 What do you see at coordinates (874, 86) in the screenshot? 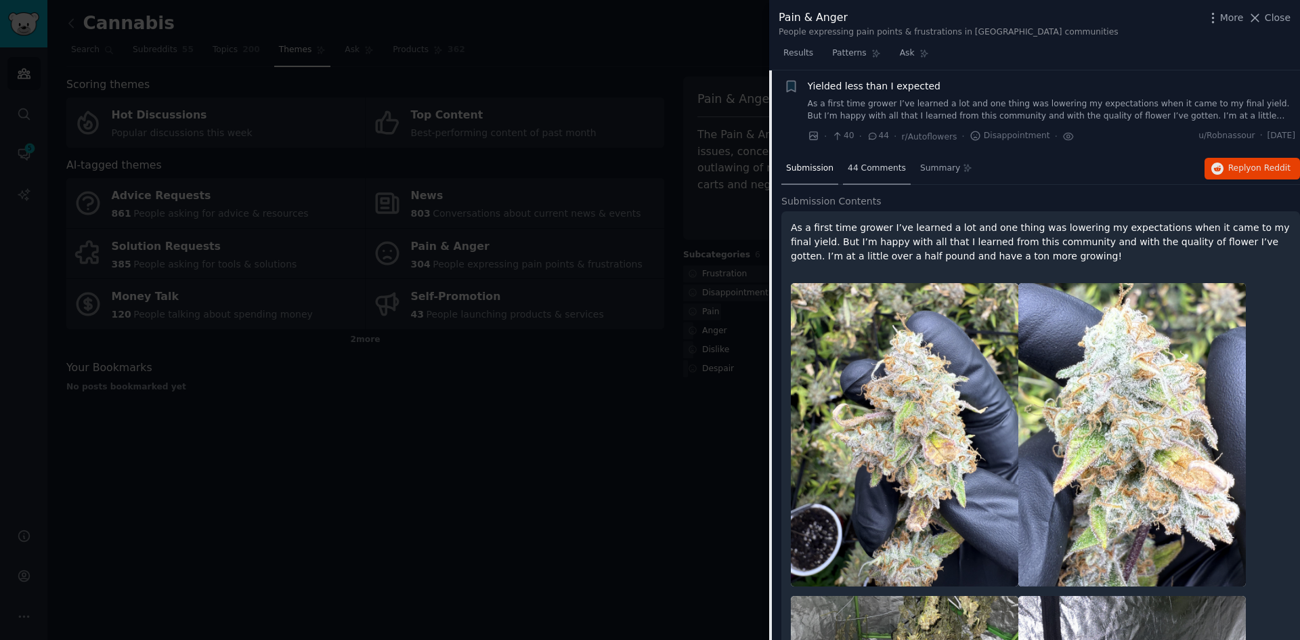
I see `span: Yielded less than I expected` at bounding box center [874, 86].